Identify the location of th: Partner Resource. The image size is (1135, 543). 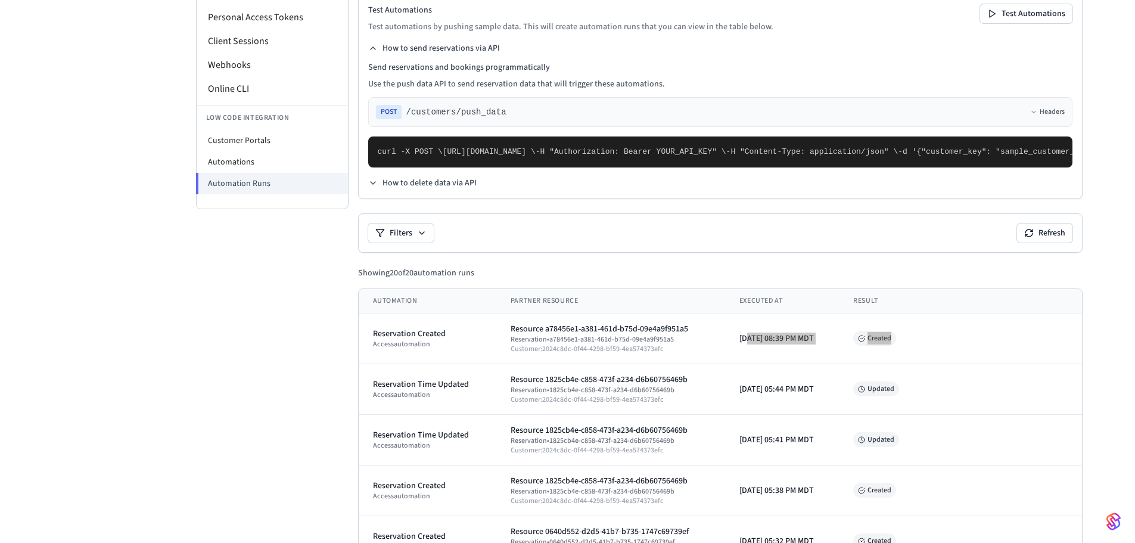
(611, 301).